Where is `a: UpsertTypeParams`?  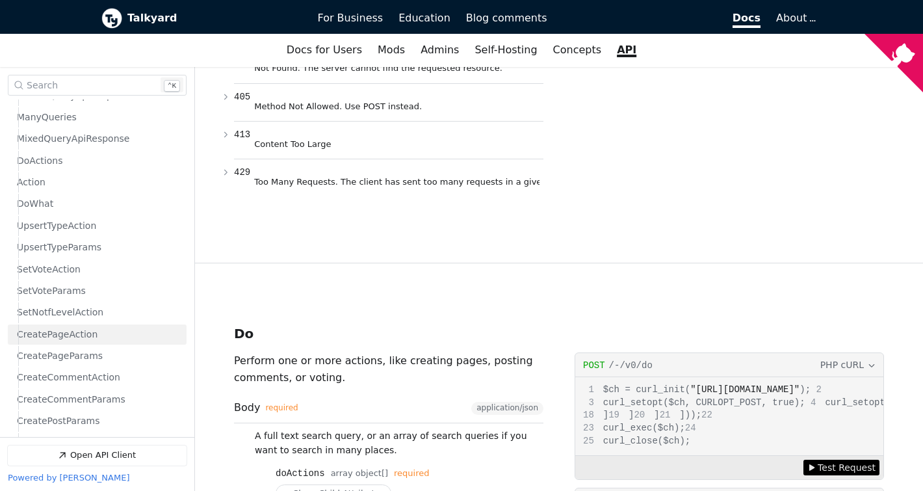 a: UpsertTypeParams is located at coordinates (99, 247).